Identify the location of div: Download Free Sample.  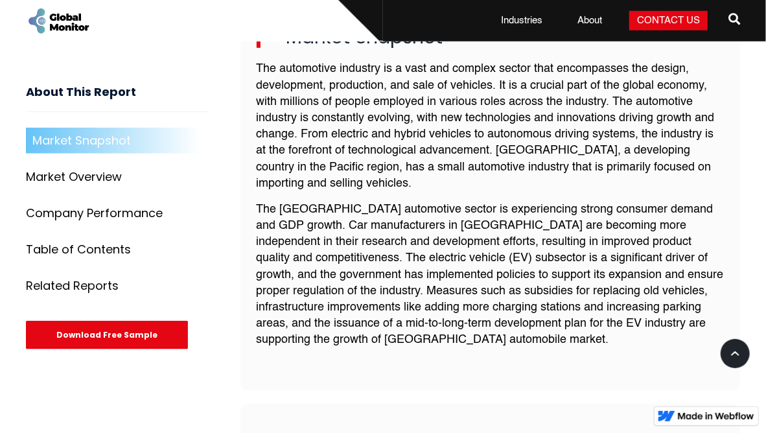
(107, 335).